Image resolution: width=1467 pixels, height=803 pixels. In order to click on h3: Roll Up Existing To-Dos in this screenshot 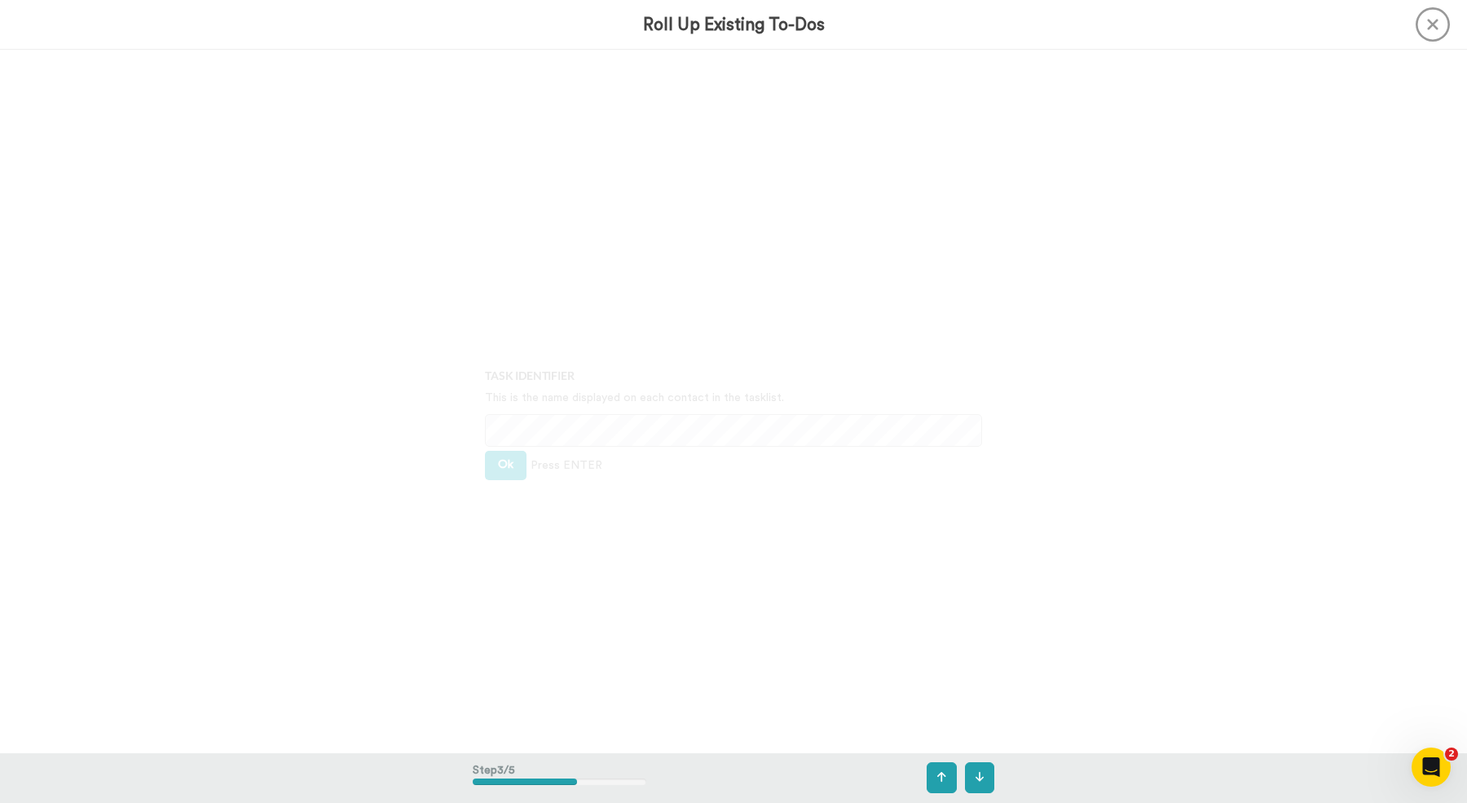, I will do `click(734, 24)`.